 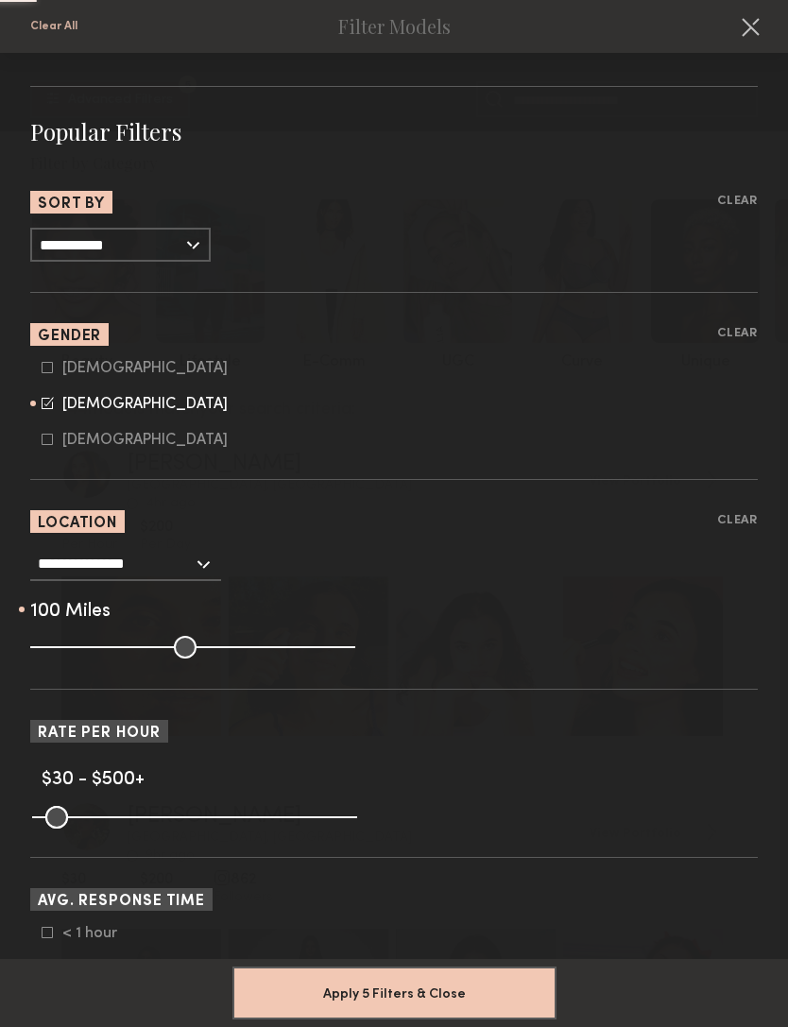 I want to click on div: 100 Miles, so click(x=394, y=612).